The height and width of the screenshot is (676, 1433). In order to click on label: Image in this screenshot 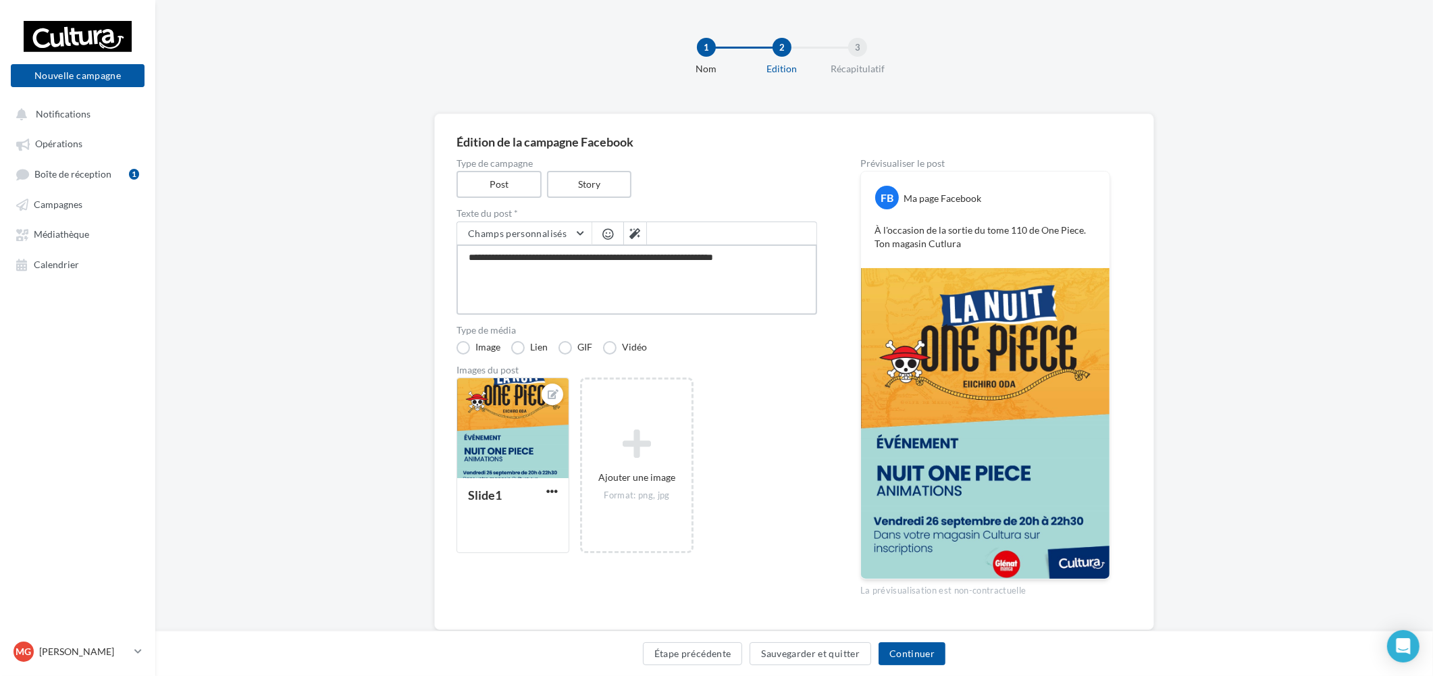, I will do `click(478, 348)`.